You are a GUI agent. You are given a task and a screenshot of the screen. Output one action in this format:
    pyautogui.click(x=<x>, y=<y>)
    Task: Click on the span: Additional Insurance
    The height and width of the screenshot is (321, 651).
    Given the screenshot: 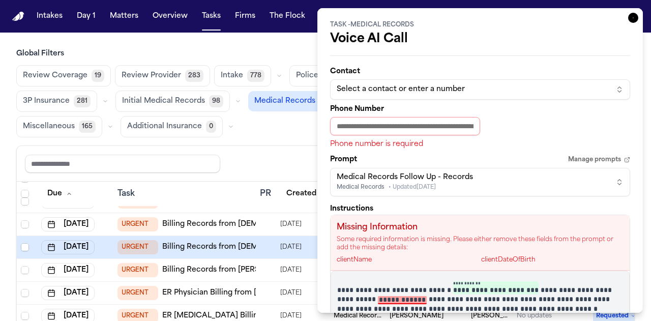 What is the action you would take?
    pyautogui.click(x=164, y=127)
    